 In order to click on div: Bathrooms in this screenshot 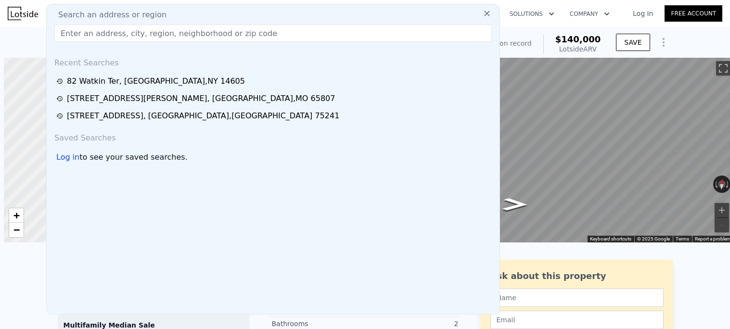, I will do `click(318, 324)`.